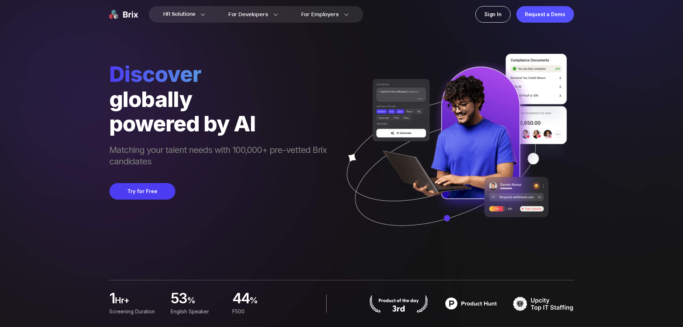 The image size is (683, 327). What do you see at coordinates (142, 191) in the screenshot?
I see `button: Try for Free` at bounding box center [142, 191].